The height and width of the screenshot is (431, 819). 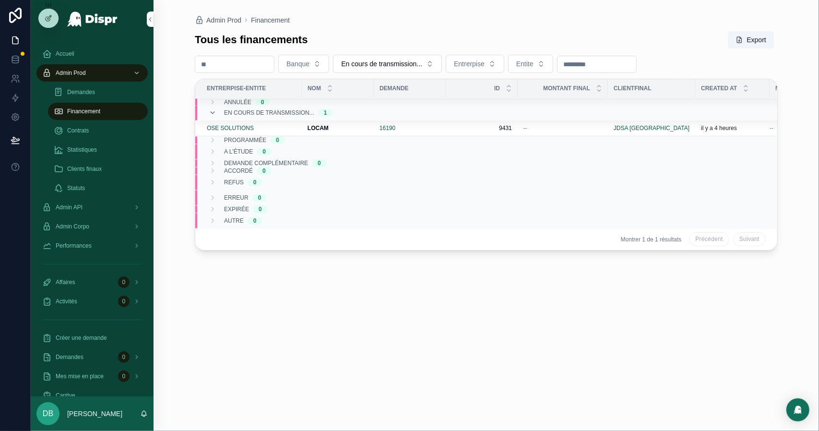 What do you see at coordinates (92, 226) in the screenshot?
I see `a: Admin Corpo` at bounding box center [92, 226].